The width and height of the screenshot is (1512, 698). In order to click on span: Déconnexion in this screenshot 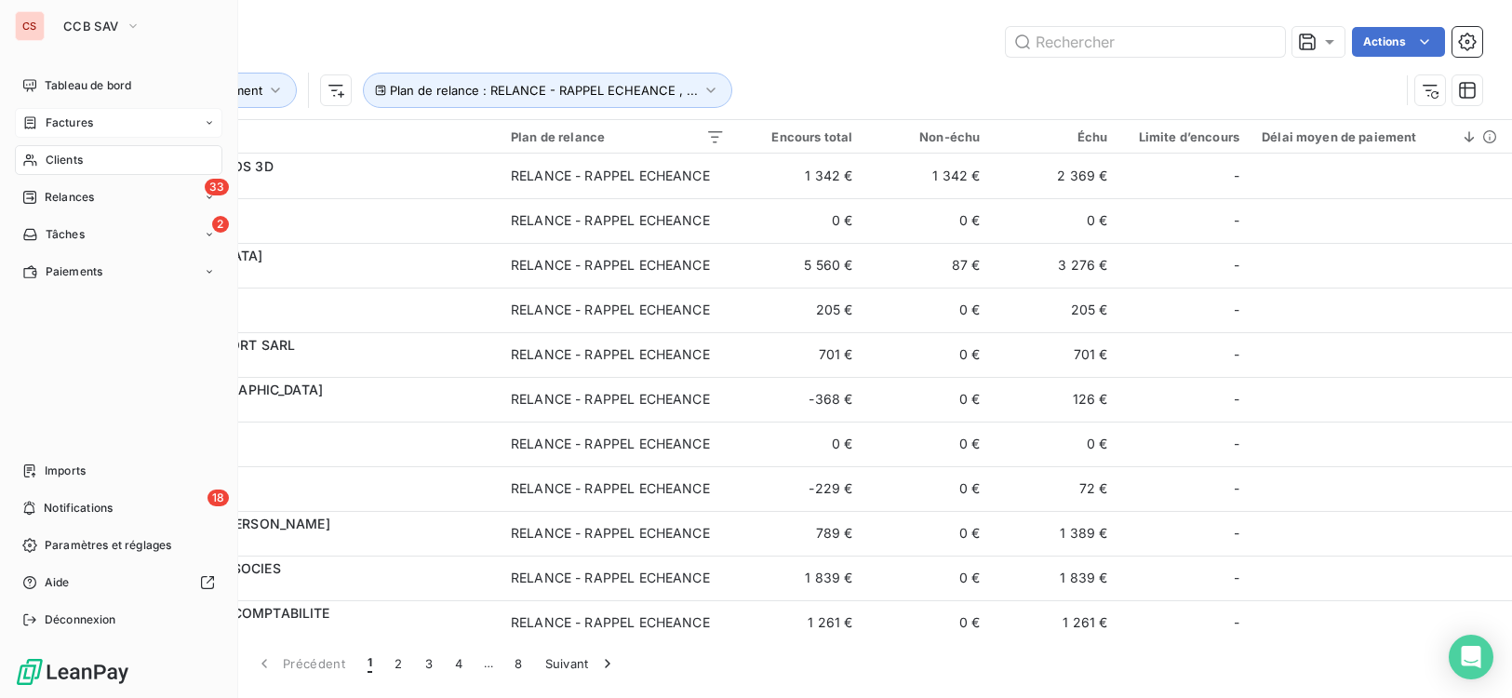, I will do `click(80, 620)`.